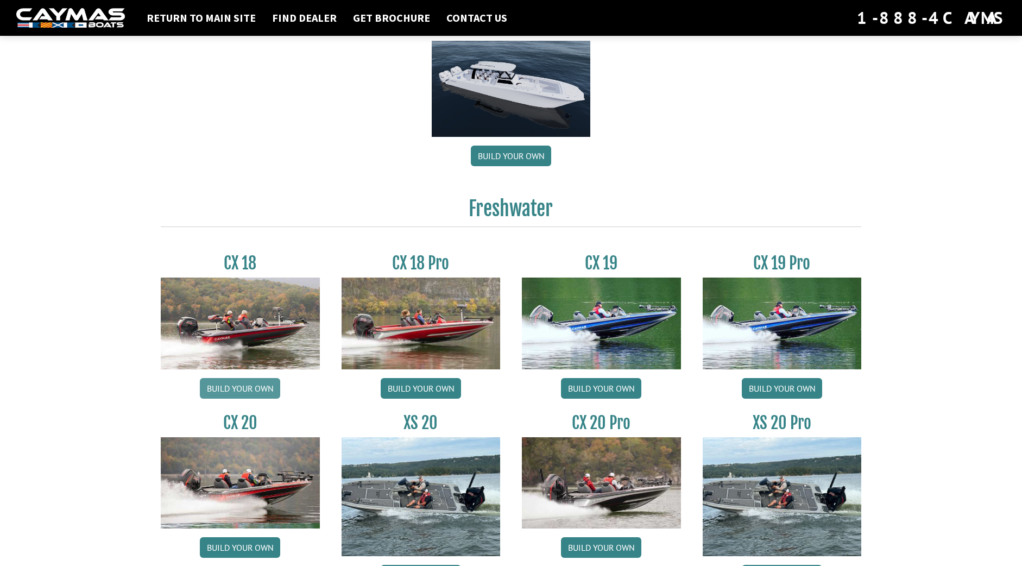 The height and width of the screenshot is (566, 1022). What do you see at coordinates (601, 422) in the screenshot?
I see `h3: CX 20 Pro` at bounding box center [601, 422].